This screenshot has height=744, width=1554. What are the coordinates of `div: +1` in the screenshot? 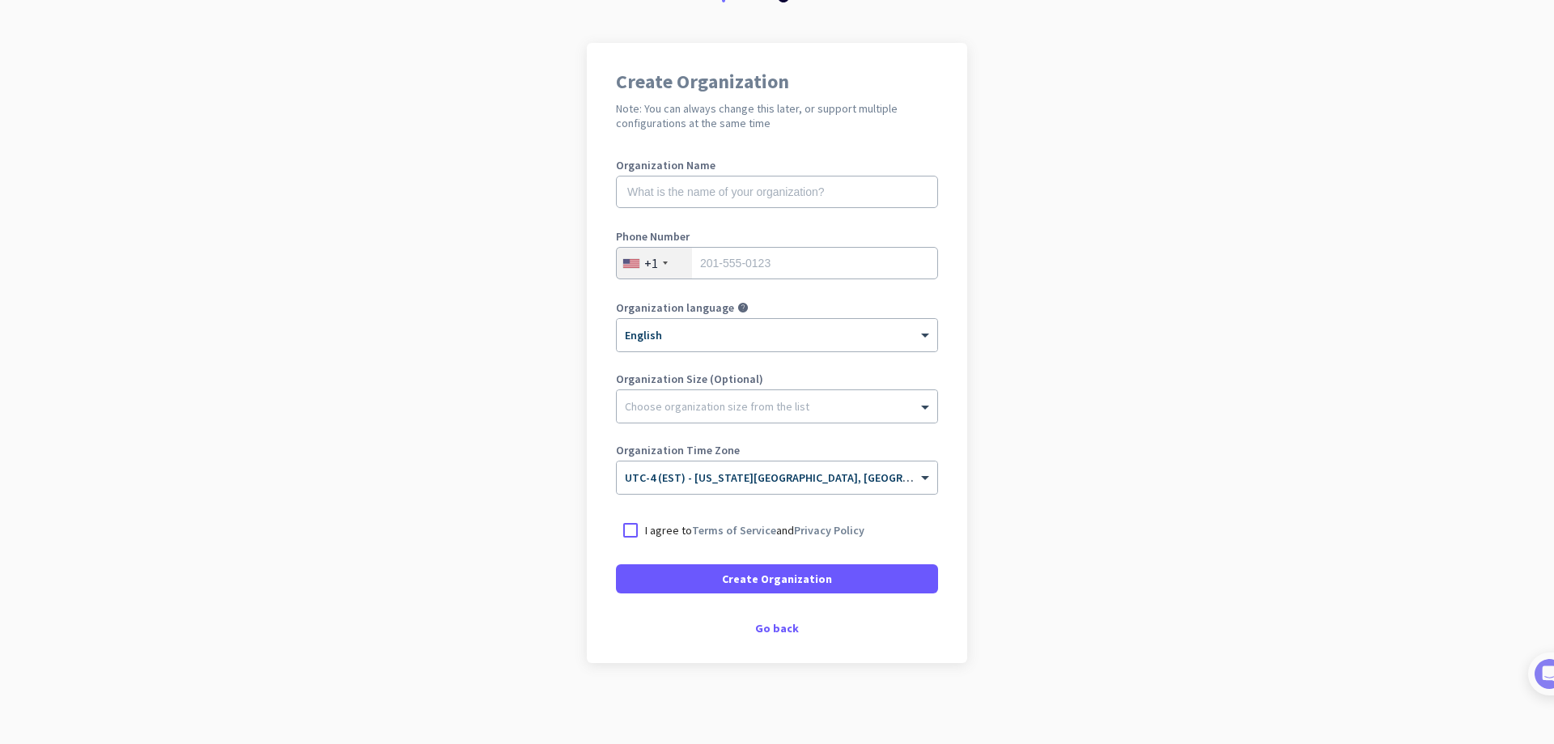 It's located at (651, 263).